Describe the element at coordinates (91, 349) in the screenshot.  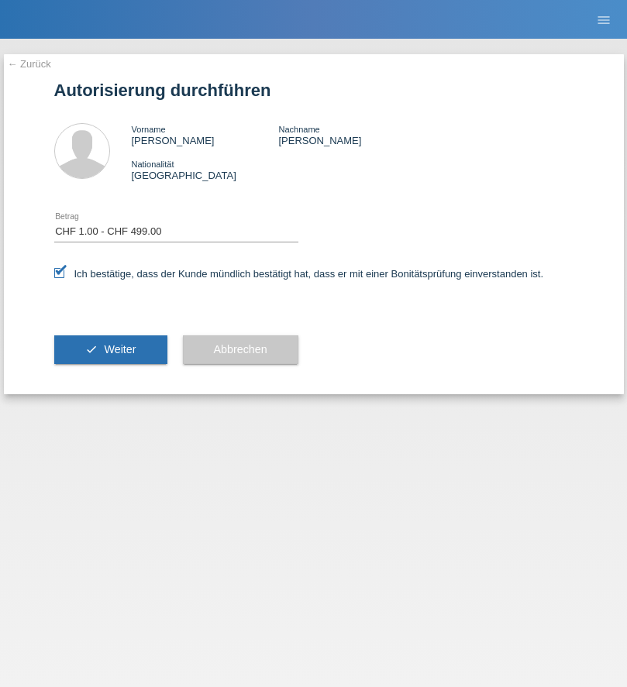
I see `i: check` at that location.